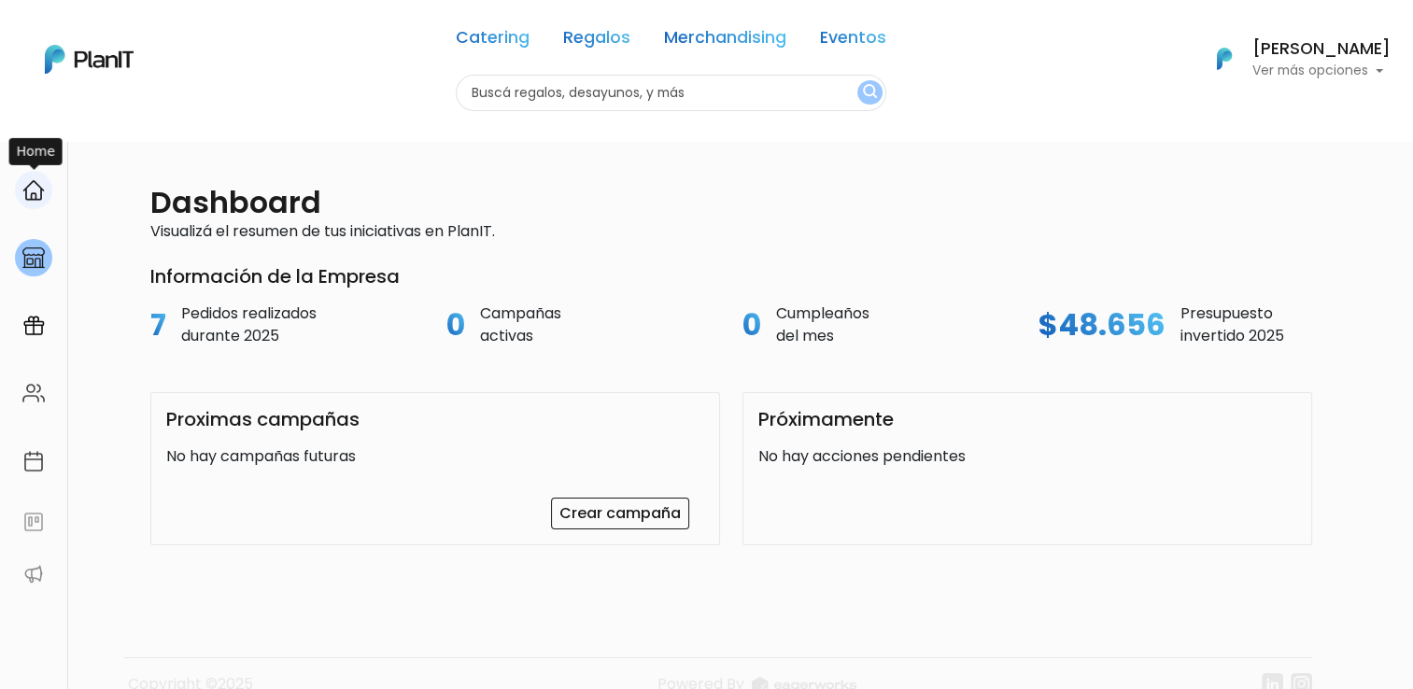 The height and width of the screenshot is (689, 1413). What do you see at coordinates (823, 325) in the screenshot?
I see `p: Cumpleaños del mes` at bounding box center [823, 325].